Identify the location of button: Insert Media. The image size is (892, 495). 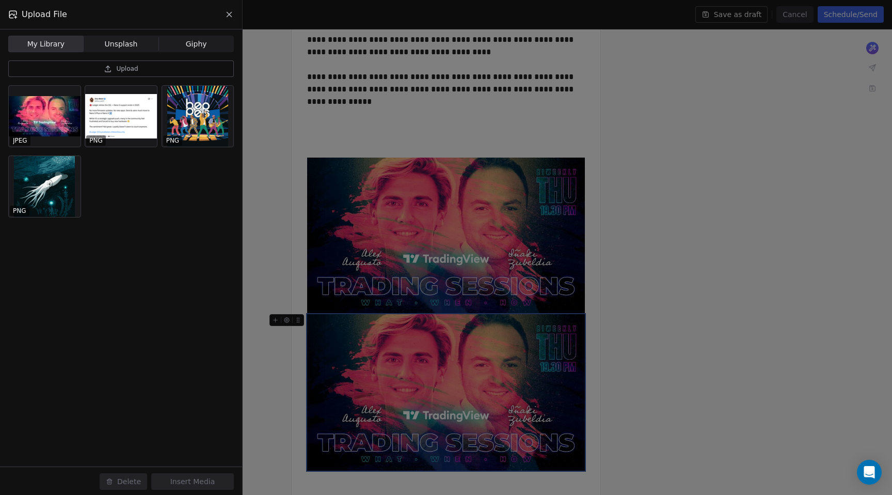
(193, 481).